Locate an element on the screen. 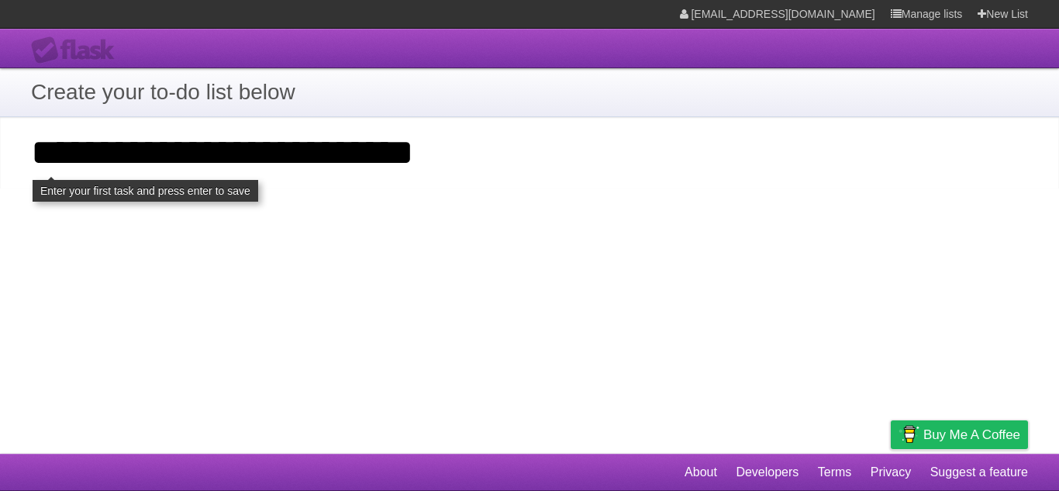 This screenshot has width=1059, height=491. h1: Create your to-do list below is located at coordinates (530, 92).